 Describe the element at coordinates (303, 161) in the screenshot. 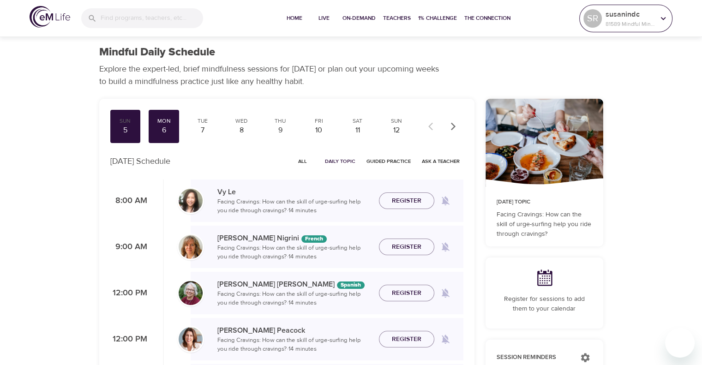

I see `span: All` at that location.